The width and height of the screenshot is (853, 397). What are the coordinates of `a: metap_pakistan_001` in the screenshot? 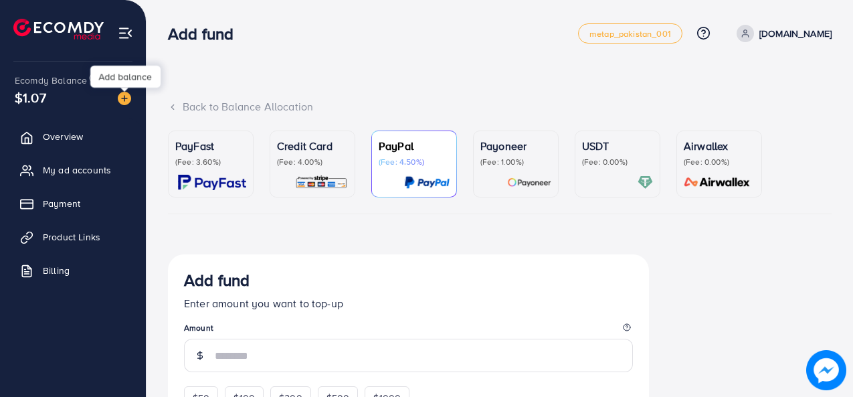 It's located at (630, 33).